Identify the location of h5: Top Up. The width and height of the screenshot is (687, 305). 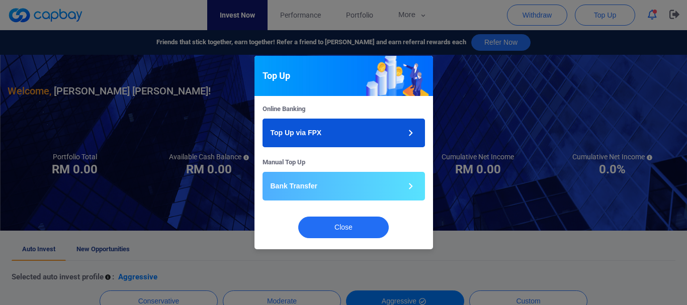
(276, 76).